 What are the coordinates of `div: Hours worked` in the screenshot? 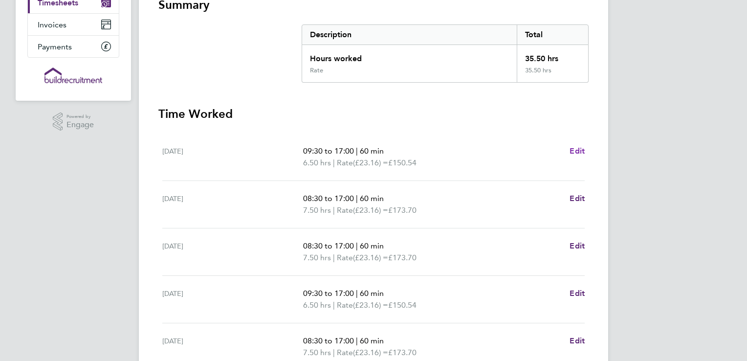 It's located at (409, 56).